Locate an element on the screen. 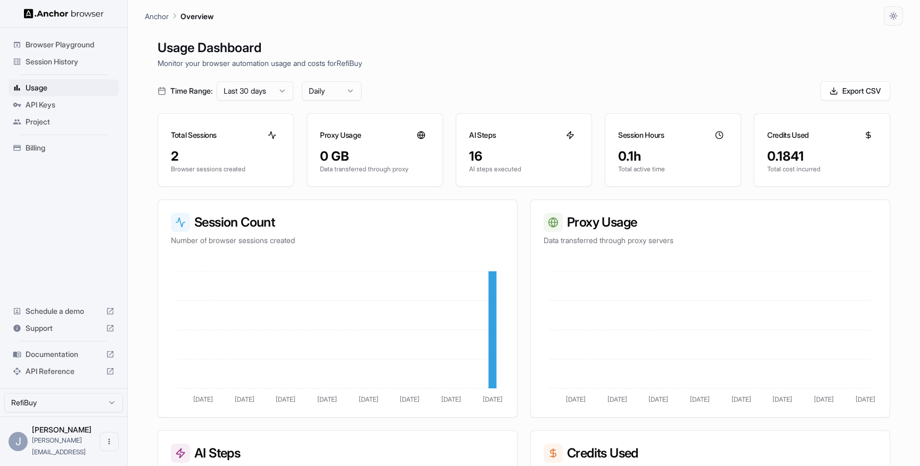 The height and width of the screenshot is (466, 920). span: Documentation is located at coordinates (63, 354).